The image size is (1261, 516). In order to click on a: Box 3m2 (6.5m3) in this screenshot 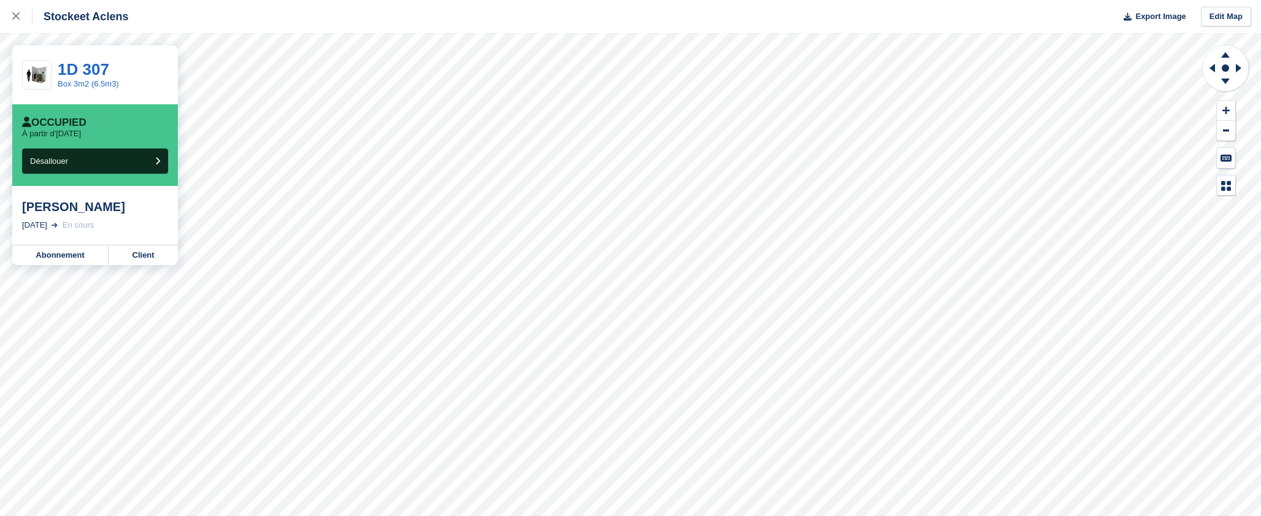, I will do `click(88, 83)`.